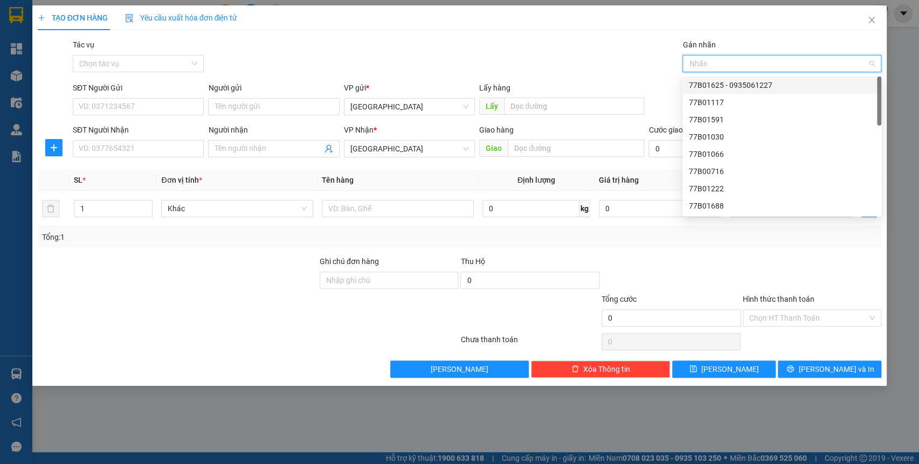 The width and height of the screenshot is (919, 464). Describe the element at coordinates (618, 299) in the screenshot. I see `span: Tổng cước` at that location.